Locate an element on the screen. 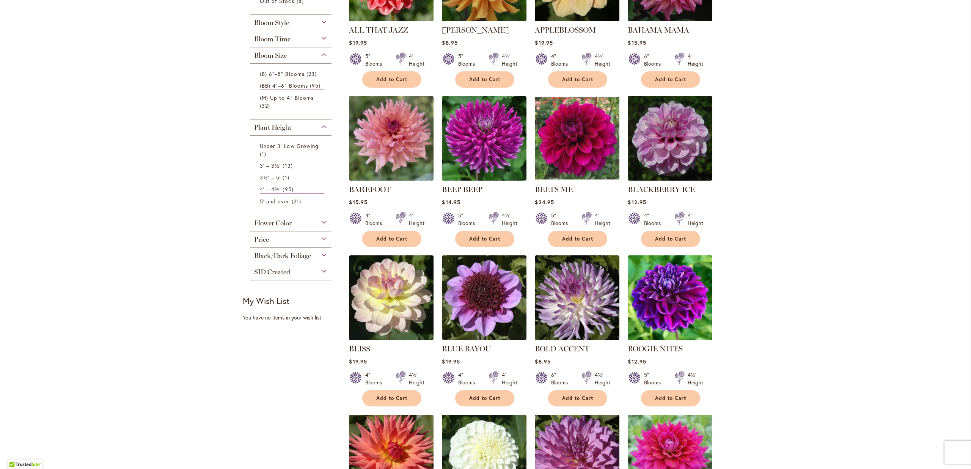 The image size is (971, 469). img: BLUE BAYOU is located at coordinates (484, 297).